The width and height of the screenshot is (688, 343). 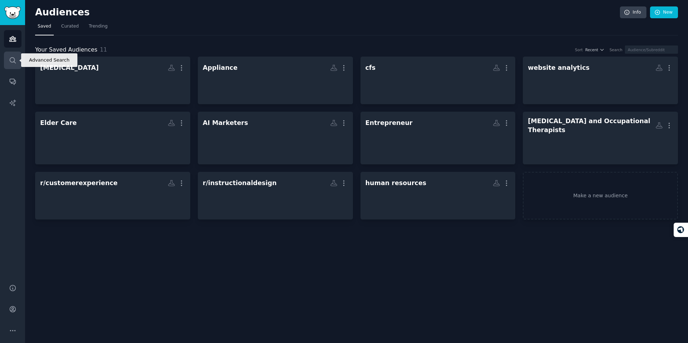 I want to click on span: 11, so click(x=104, y=49).